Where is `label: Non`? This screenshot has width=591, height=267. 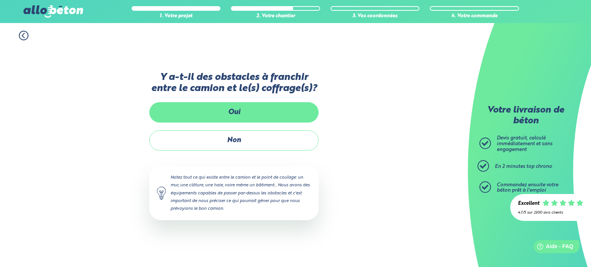
label: Non is located at coordinates (234, 140).